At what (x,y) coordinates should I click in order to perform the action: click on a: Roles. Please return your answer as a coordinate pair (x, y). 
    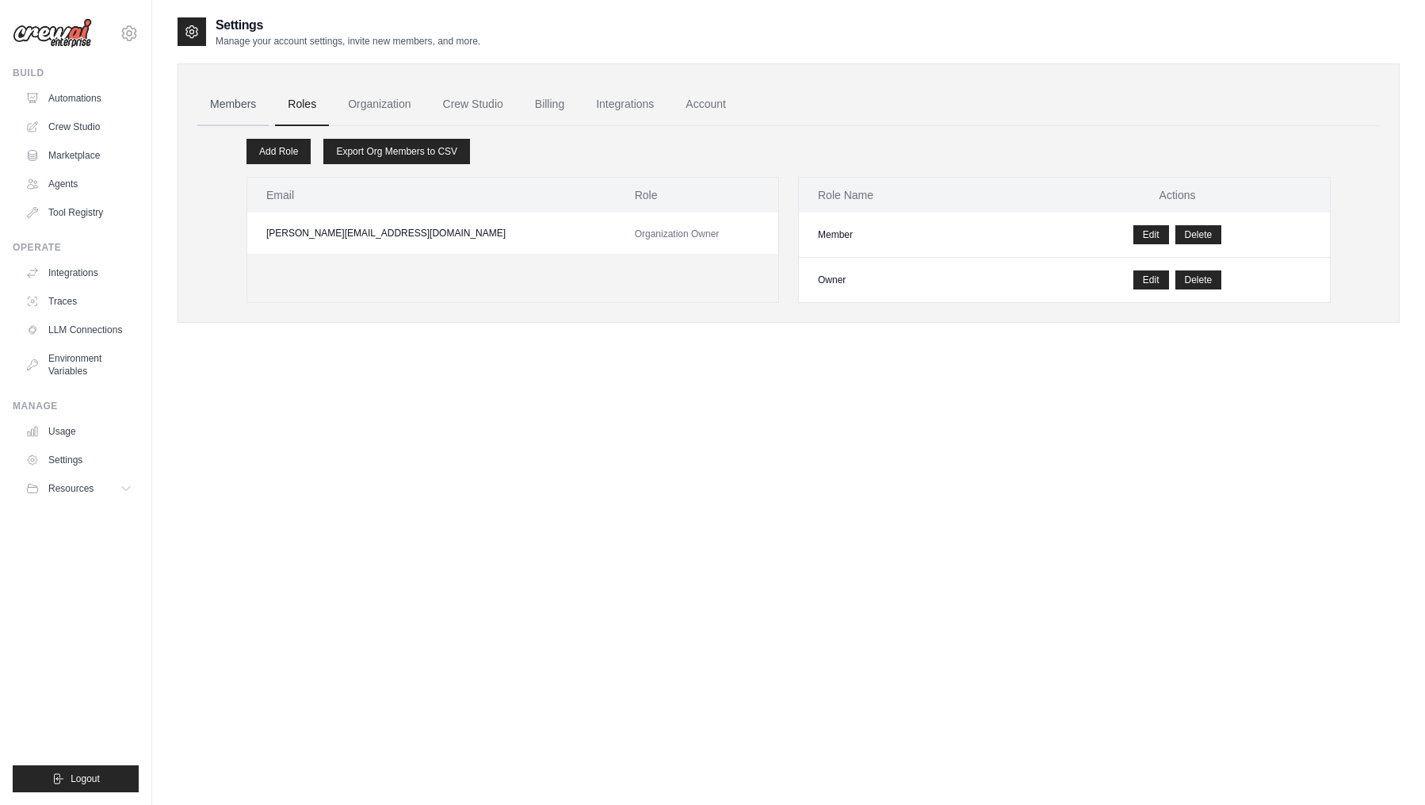
    Looking at the image, I should click on (302, 105).